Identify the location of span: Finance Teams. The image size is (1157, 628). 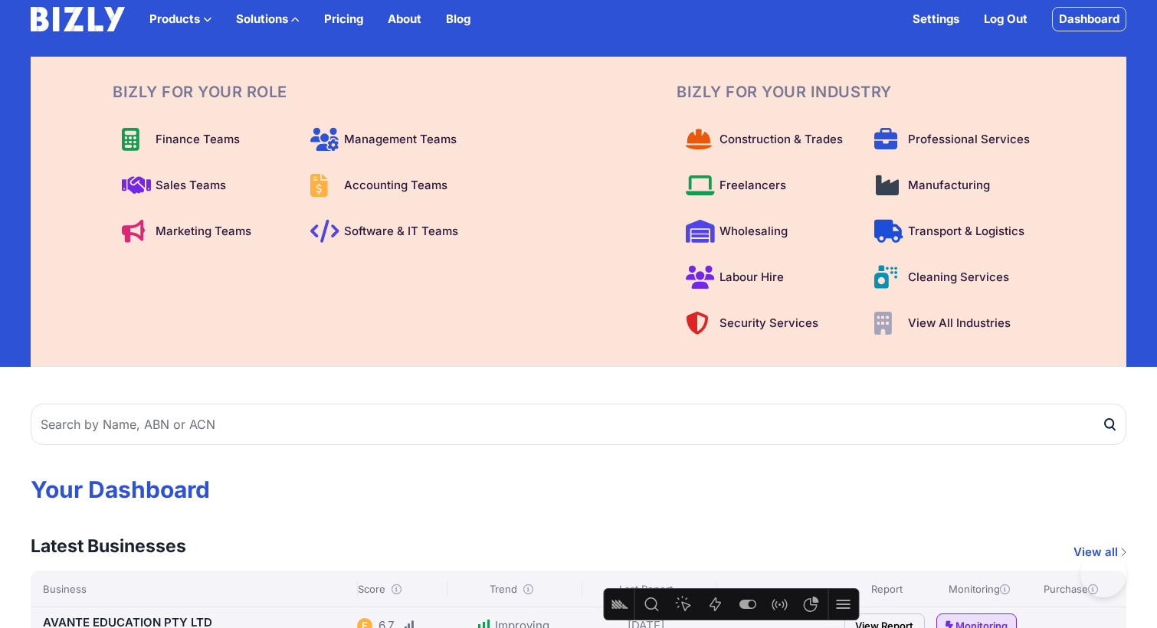
(198, 139).